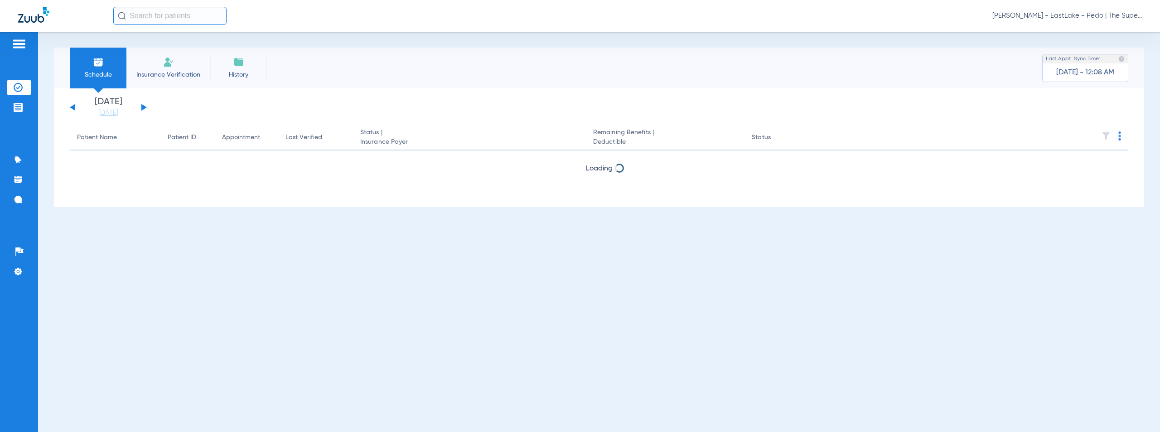 The image size is (1160, 432). I want to click on img: Schedule, so click(98, 62).